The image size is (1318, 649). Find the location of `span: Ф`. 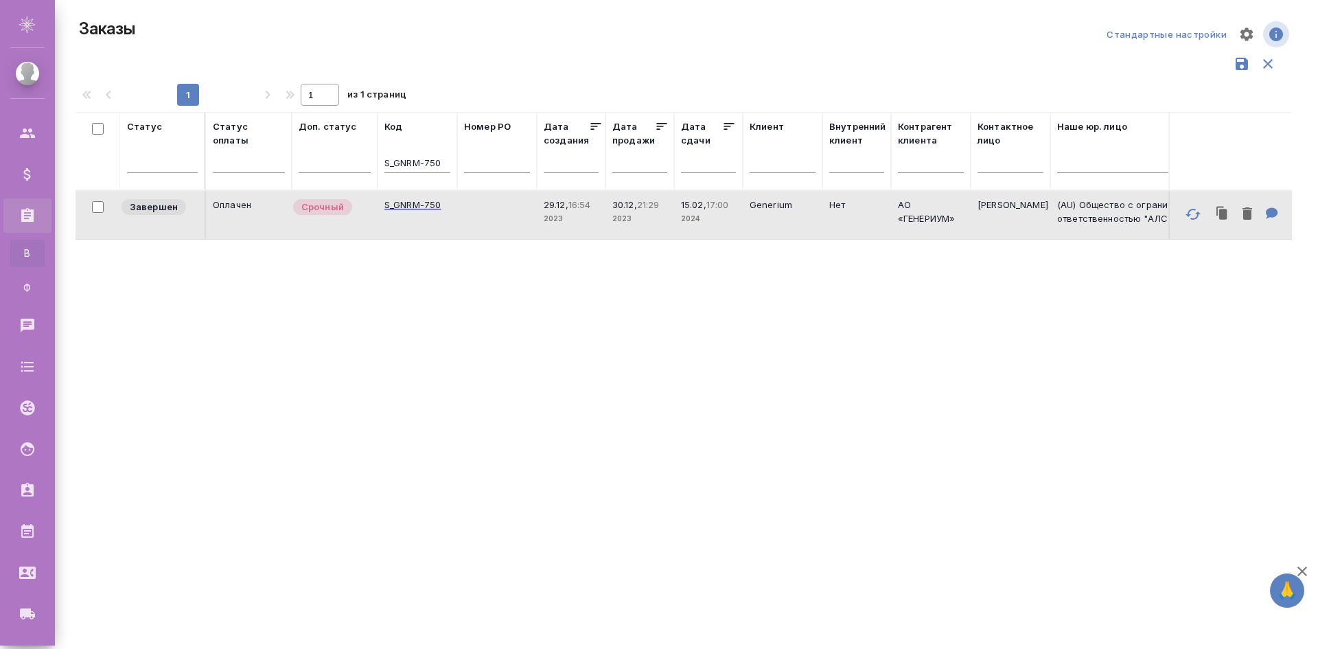

span: Ф is located at coordinates (27, 288).